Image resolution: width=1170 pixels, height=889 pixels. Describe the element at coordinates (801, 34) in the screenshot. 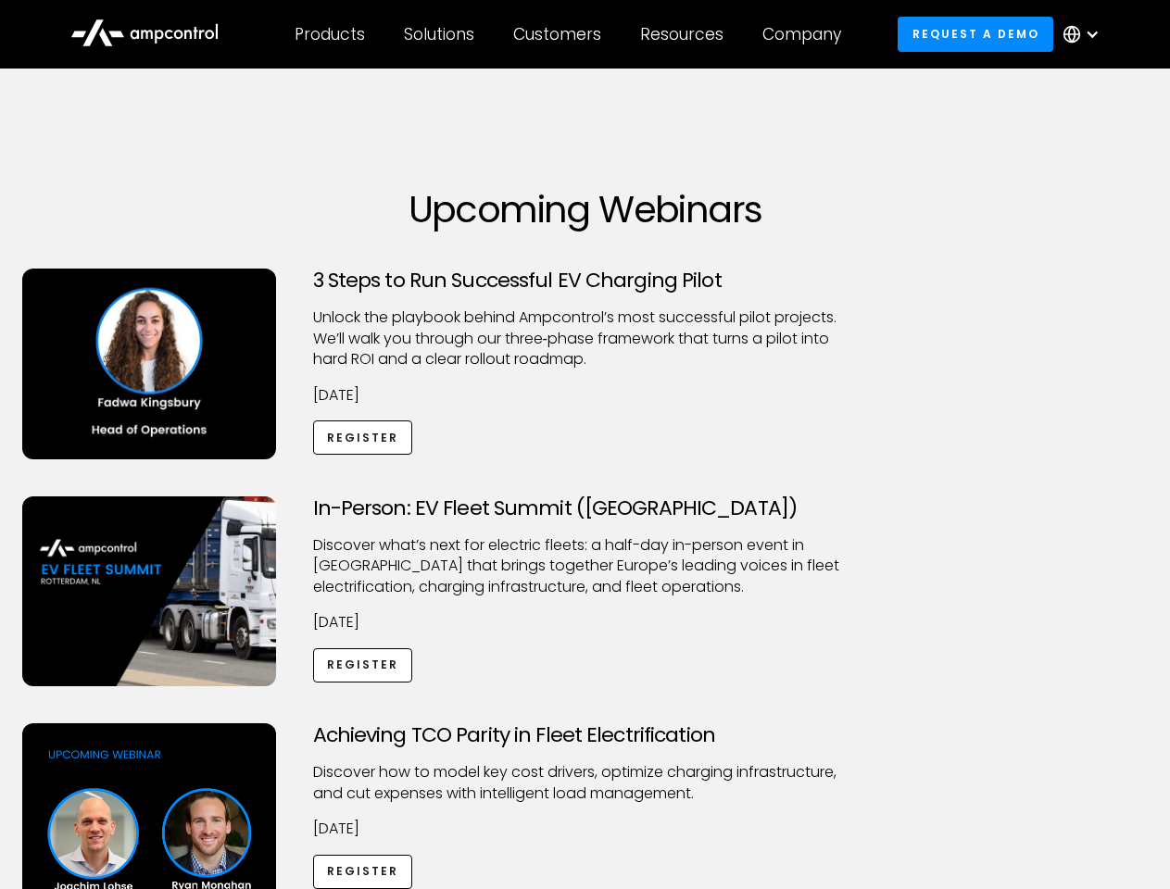

I see `div: Company` at that location.